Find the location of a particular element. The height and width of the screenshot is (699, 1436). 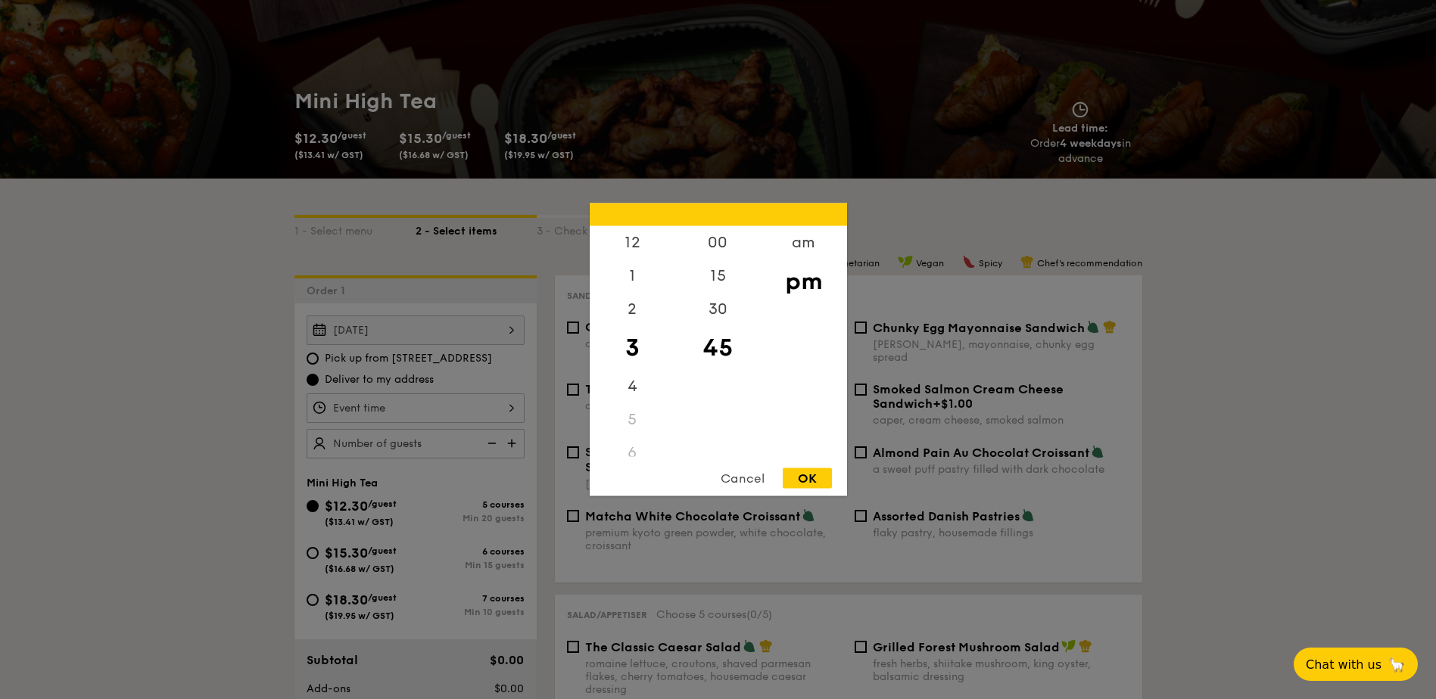

div: 4 is located at coordinates (632, 387).